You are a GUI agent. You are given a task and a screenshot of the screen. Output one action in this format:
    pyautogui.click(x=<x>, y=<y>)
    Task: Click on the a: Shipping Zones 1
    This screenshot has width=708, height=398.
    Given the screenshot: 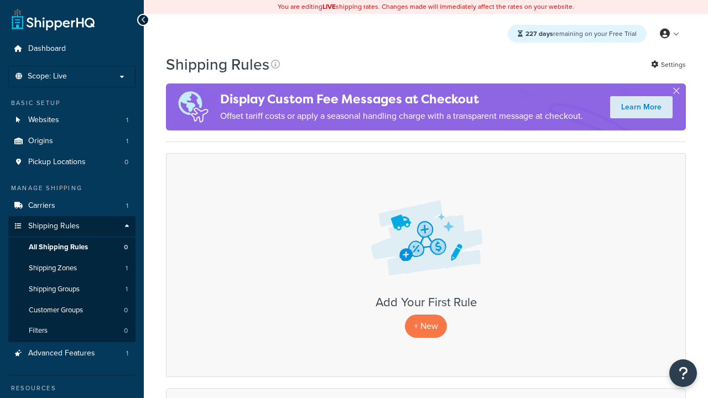 What is the action you would take?
    pyautogui.click(x=72, y=268)
    